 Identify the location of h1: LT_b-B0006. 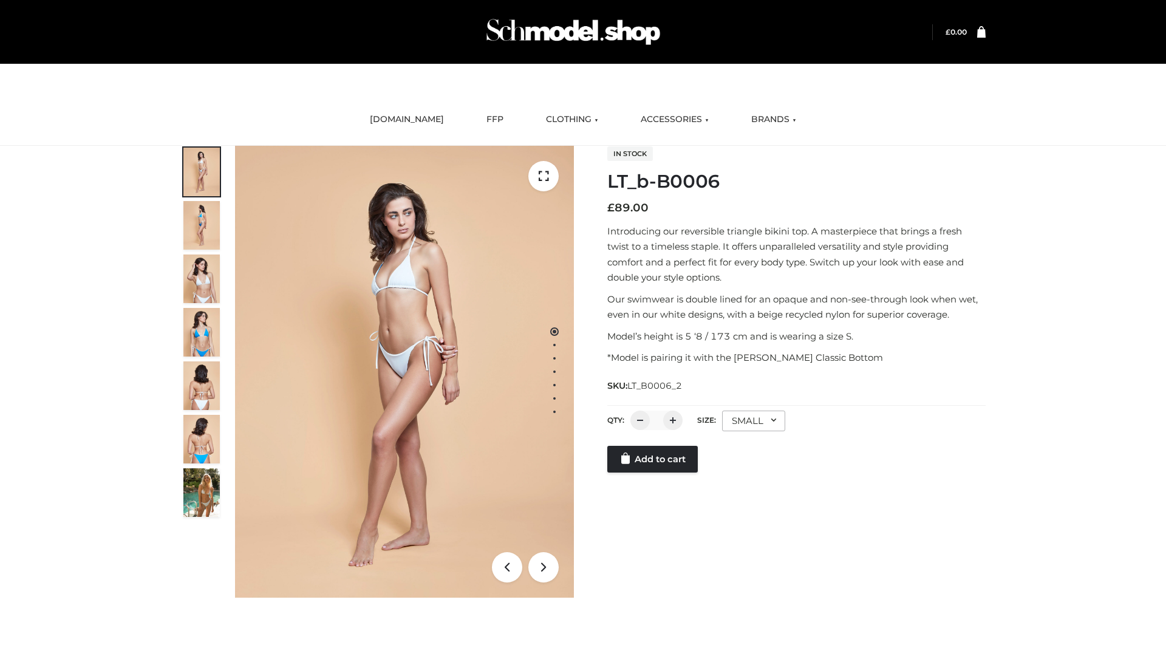
(796, 182).